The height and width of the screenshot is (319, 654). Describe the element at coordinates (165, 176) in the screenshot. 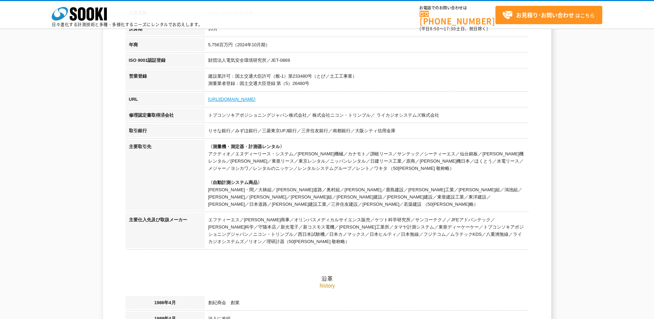

I see `th: 主要取引先` at that location.